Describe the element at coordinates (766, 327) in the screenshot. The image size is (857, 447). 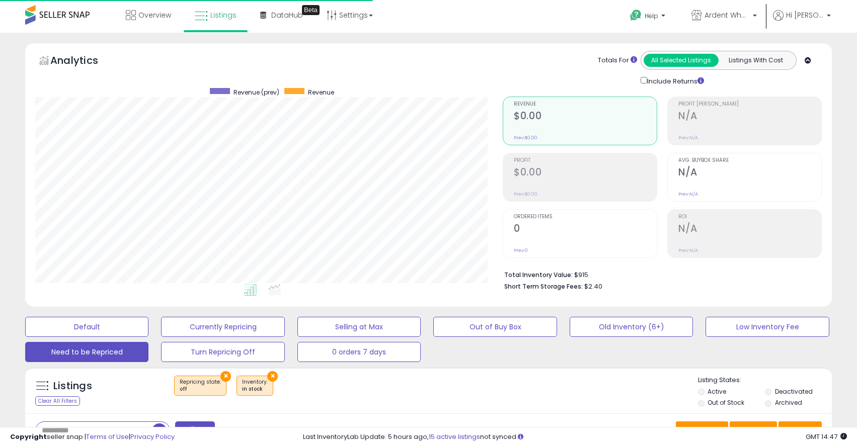
I see `button: Low Inventory Fee` at that location.